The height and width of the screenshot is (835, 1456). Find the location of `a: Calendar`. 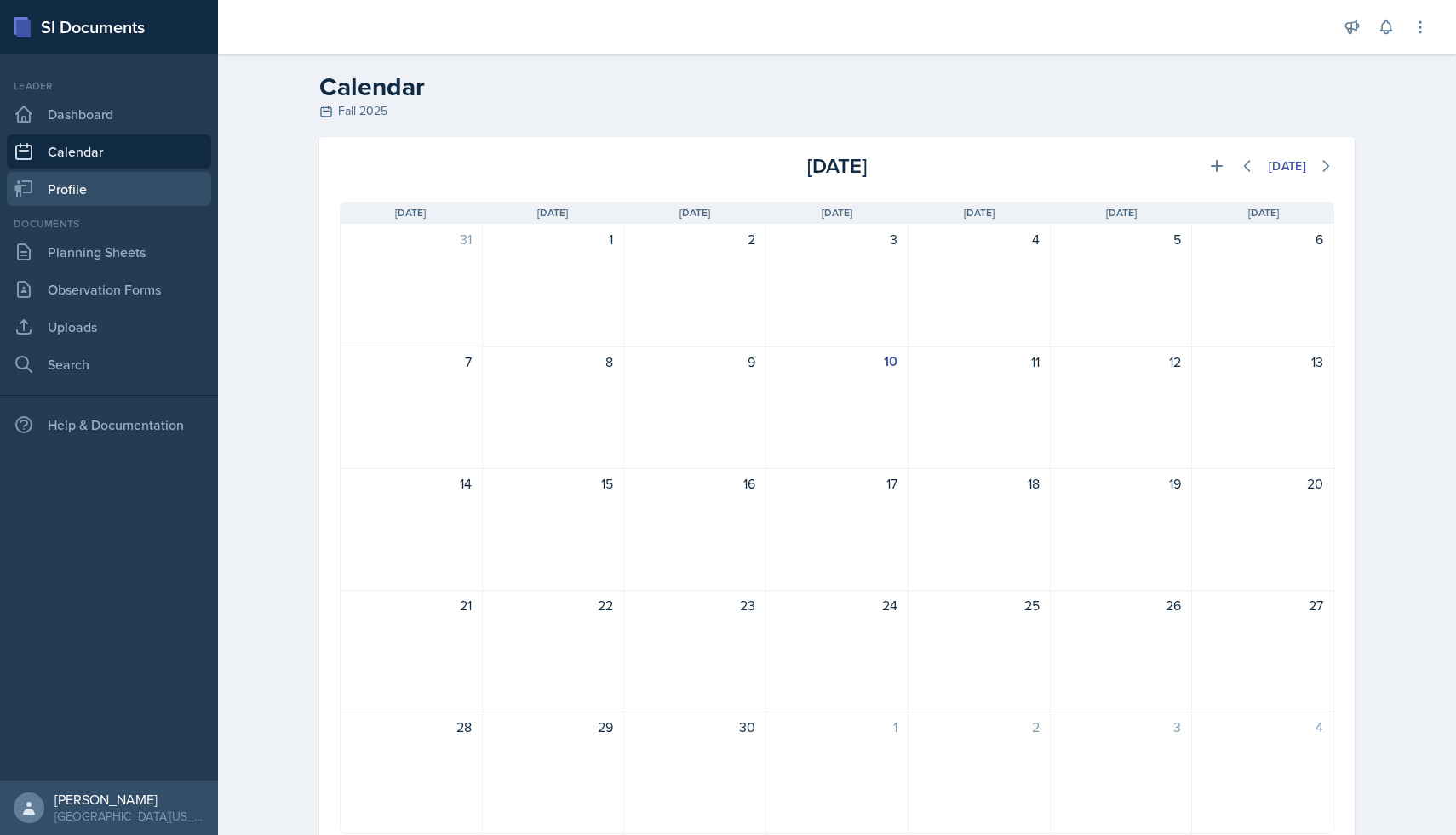

a: Calendar is located at coordinates (109, 151).